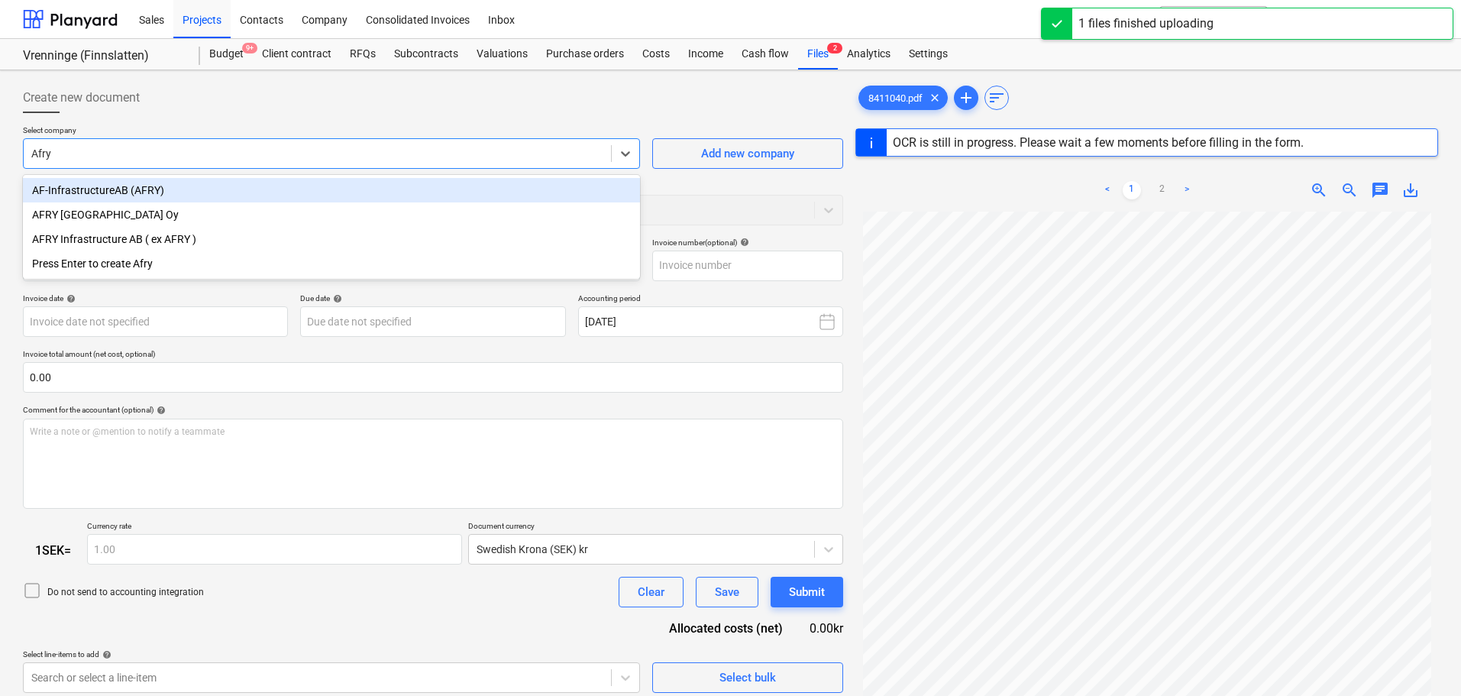  Describe the element at coordinates (363, 54) in the screenshot. I see `a: RFQs` at that location.